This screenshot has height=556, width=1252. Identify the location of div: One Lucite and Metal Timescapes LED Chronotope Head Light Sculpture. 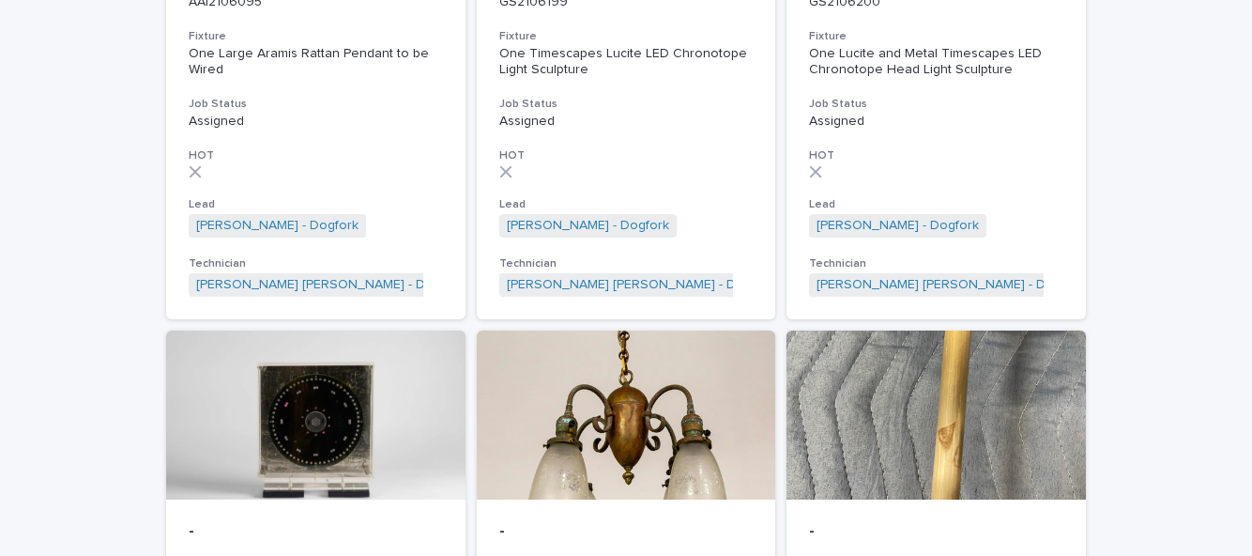
(936, 62).